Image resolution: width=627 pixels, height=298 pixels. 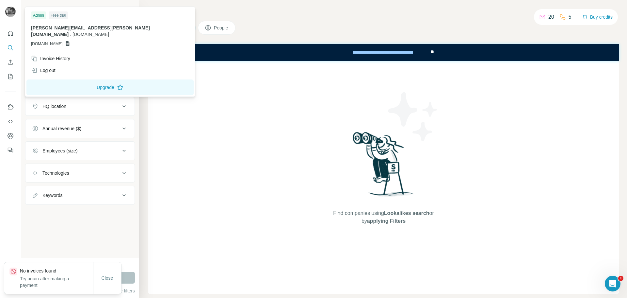 I want to click on button: Quick start, so click(x=10, y=33).